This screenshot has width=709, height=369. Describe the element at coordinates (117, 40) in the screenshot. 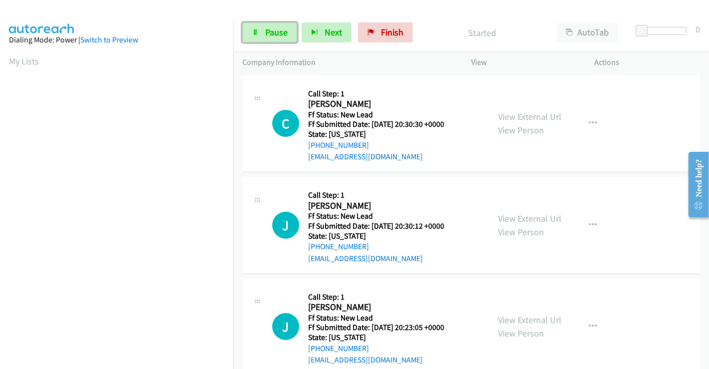

I see `div: Dialing Mode: Power |` at that location.